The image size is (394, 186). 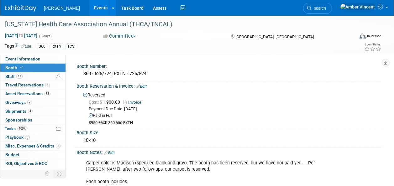 What do you see at coordinates (233, 116) in the screenshot?
I see `div: Paid in Full` at bounding box center [233, 116].